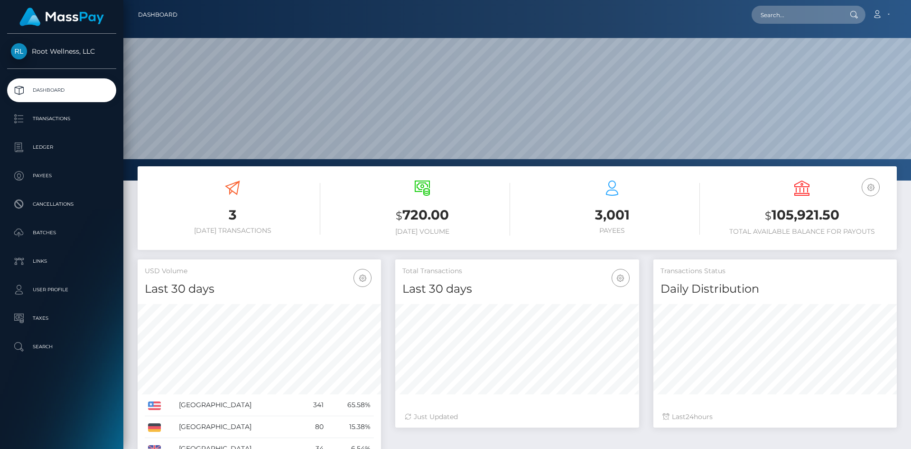  I want to click on p: Transactions, so click(62, 119).